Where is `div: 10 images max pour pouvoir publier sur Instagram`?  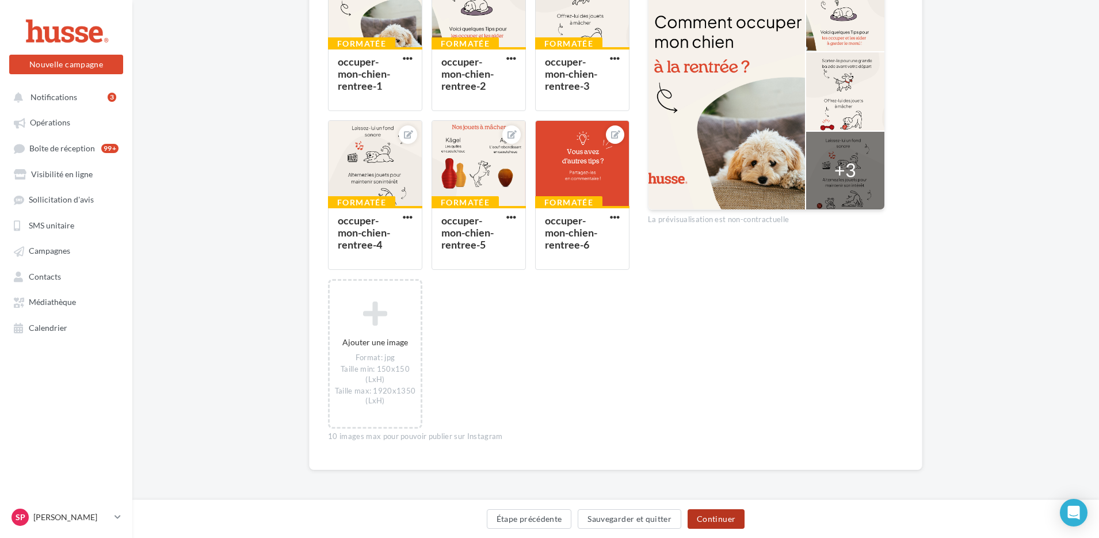
div: 10 images max pour pouvoir publier sur Instagram is located at coordinates (479, 437).